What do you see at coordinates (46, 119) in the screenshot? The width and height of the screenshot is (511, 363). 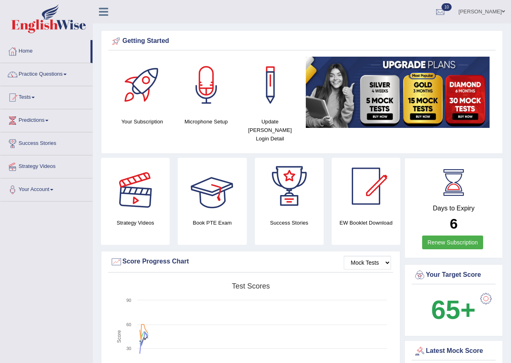 I see `a: Predictions` at bounding box center [46, 119].